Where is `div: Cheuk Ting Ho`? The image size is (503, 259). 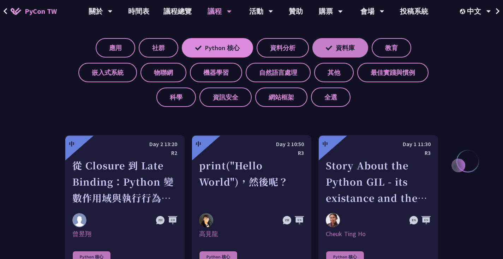
div: Cheuk Ting Ho is located at coordinates (378, 234).